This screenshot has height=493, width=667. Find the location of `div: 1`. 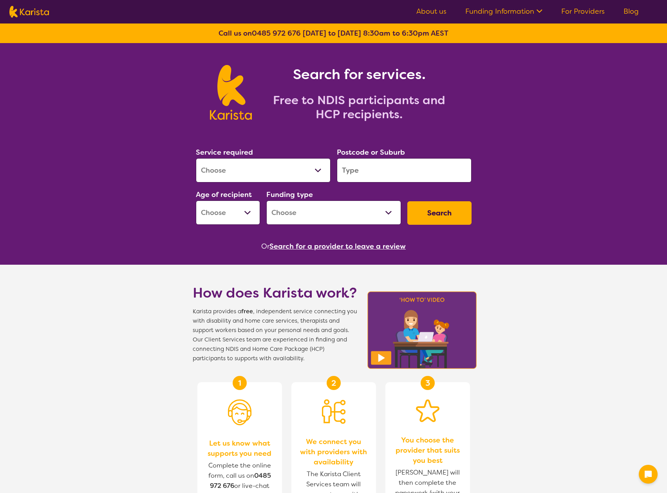

div: 1 is located at coordinates (240, 383).